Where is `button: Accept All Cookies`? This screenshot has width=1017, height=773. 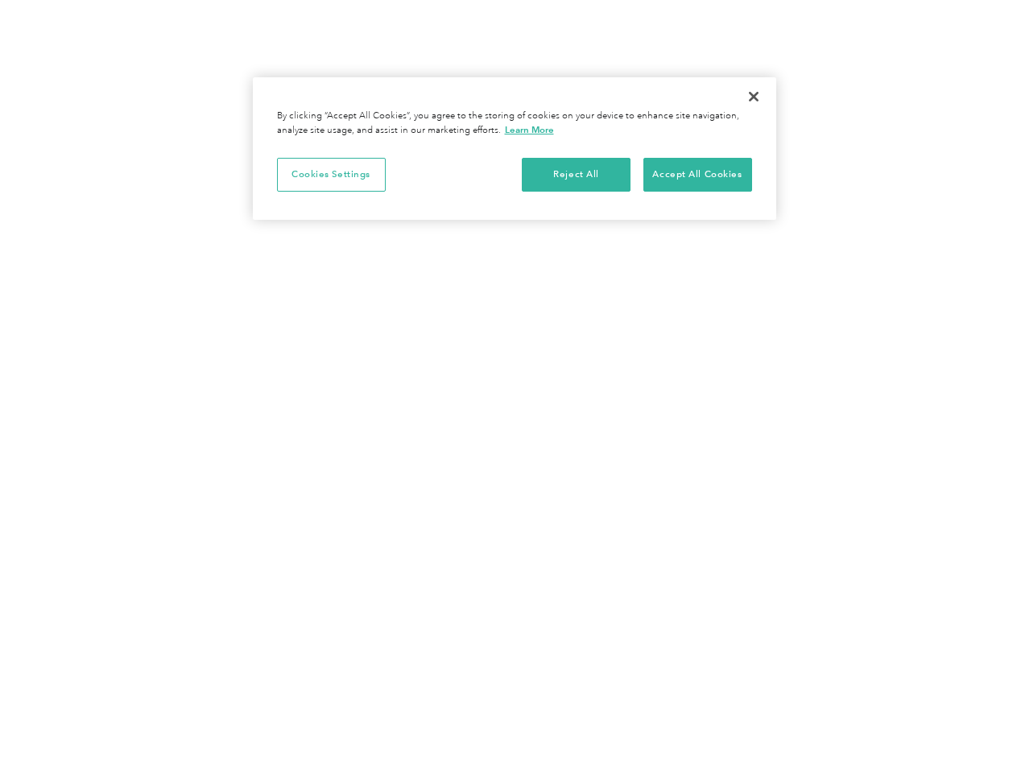
button: Accept All Cookies is located at coordinates (697, 175).